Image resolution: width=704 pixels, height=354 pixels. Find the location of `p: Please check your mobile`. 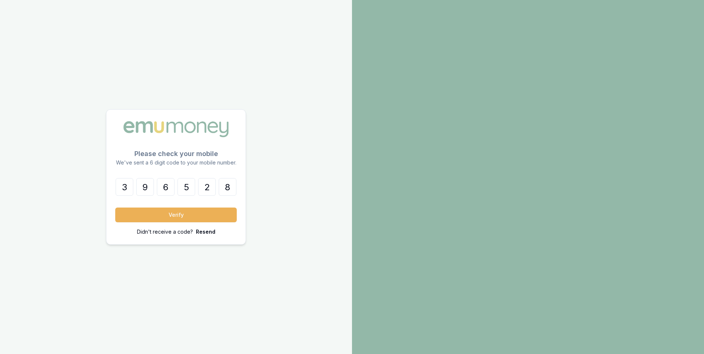

p: Please check your mobile is located at coordinates (176, 154).